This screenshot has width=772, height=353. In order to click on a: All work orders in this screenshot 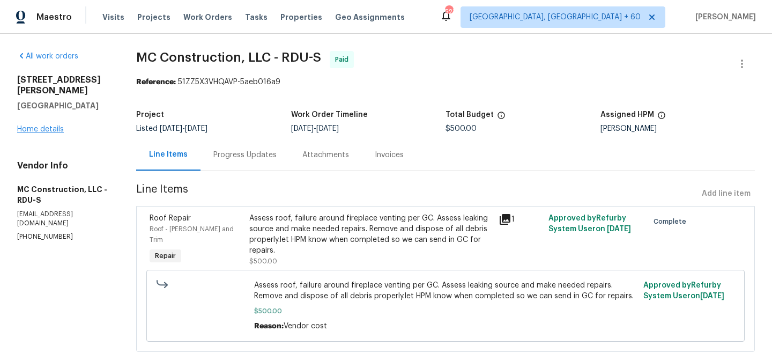, I will do `click(48, 56)`.